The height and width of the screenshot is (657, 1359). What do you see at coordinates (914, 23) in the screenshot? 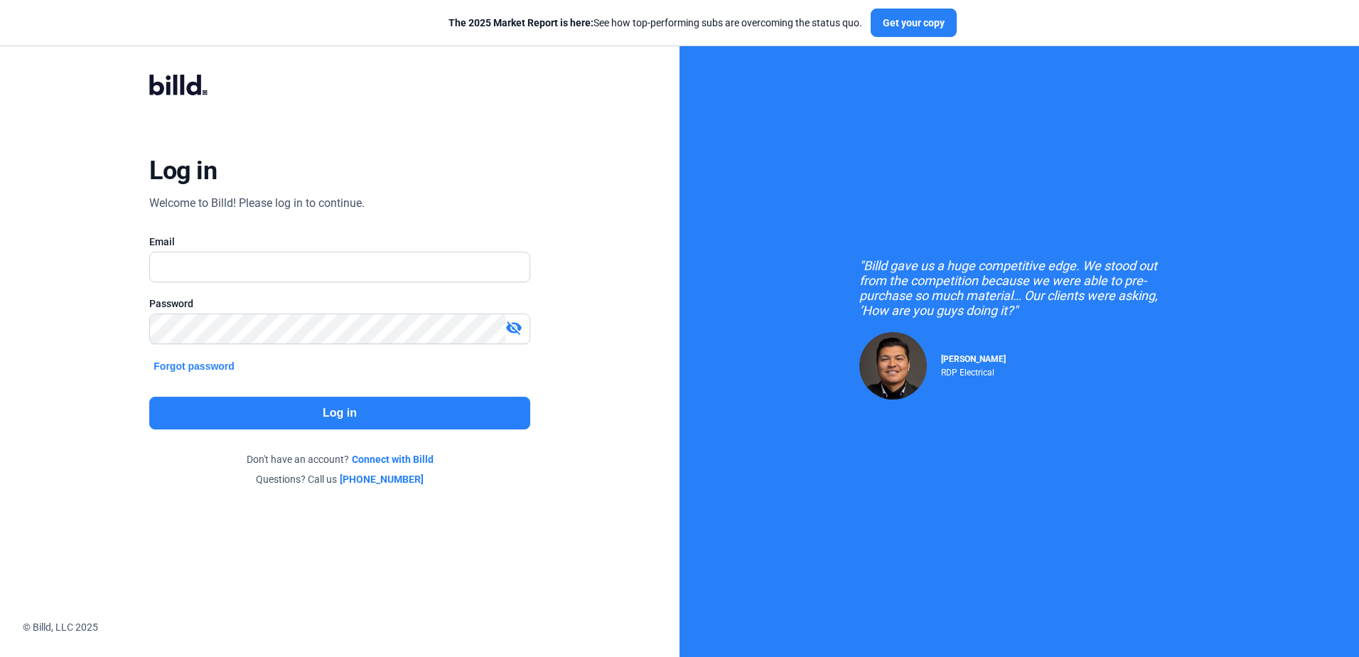
I see `button: Get your copy` at bounding box center [914, 23].